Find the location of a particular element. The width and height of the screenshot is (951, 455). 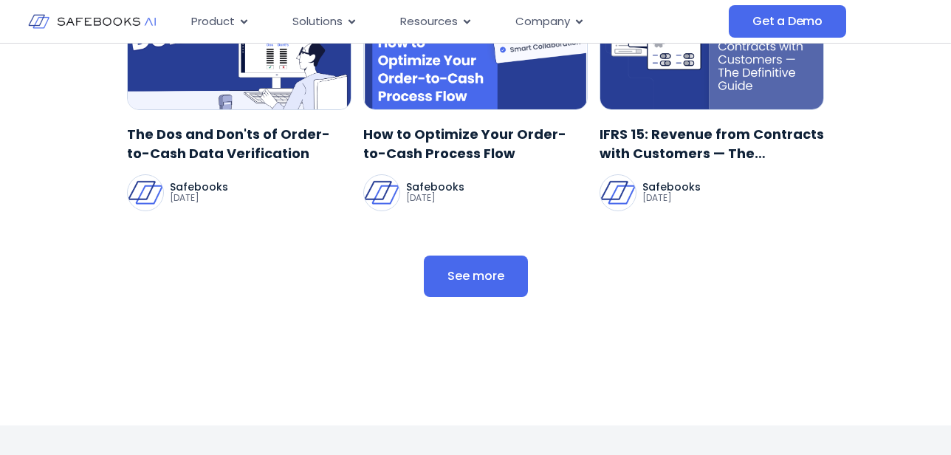

a: See more is located at coordinates (475, 276).